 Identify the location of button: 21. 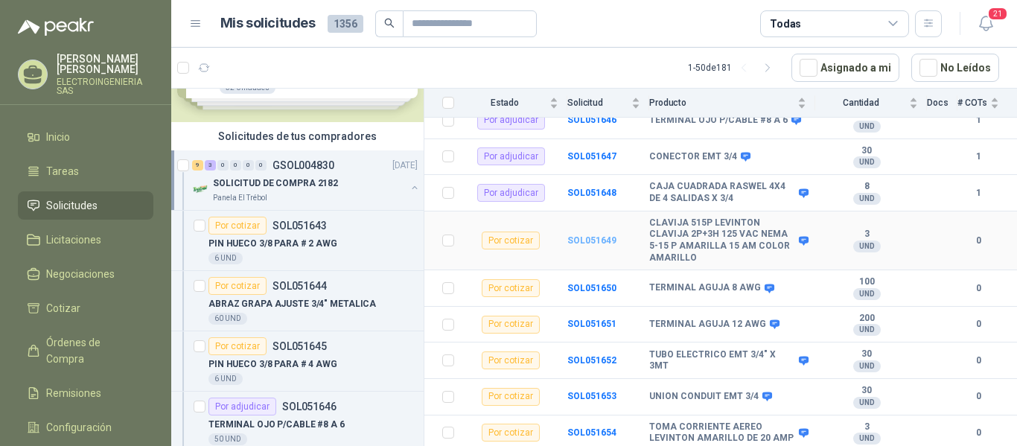
(985, 24).